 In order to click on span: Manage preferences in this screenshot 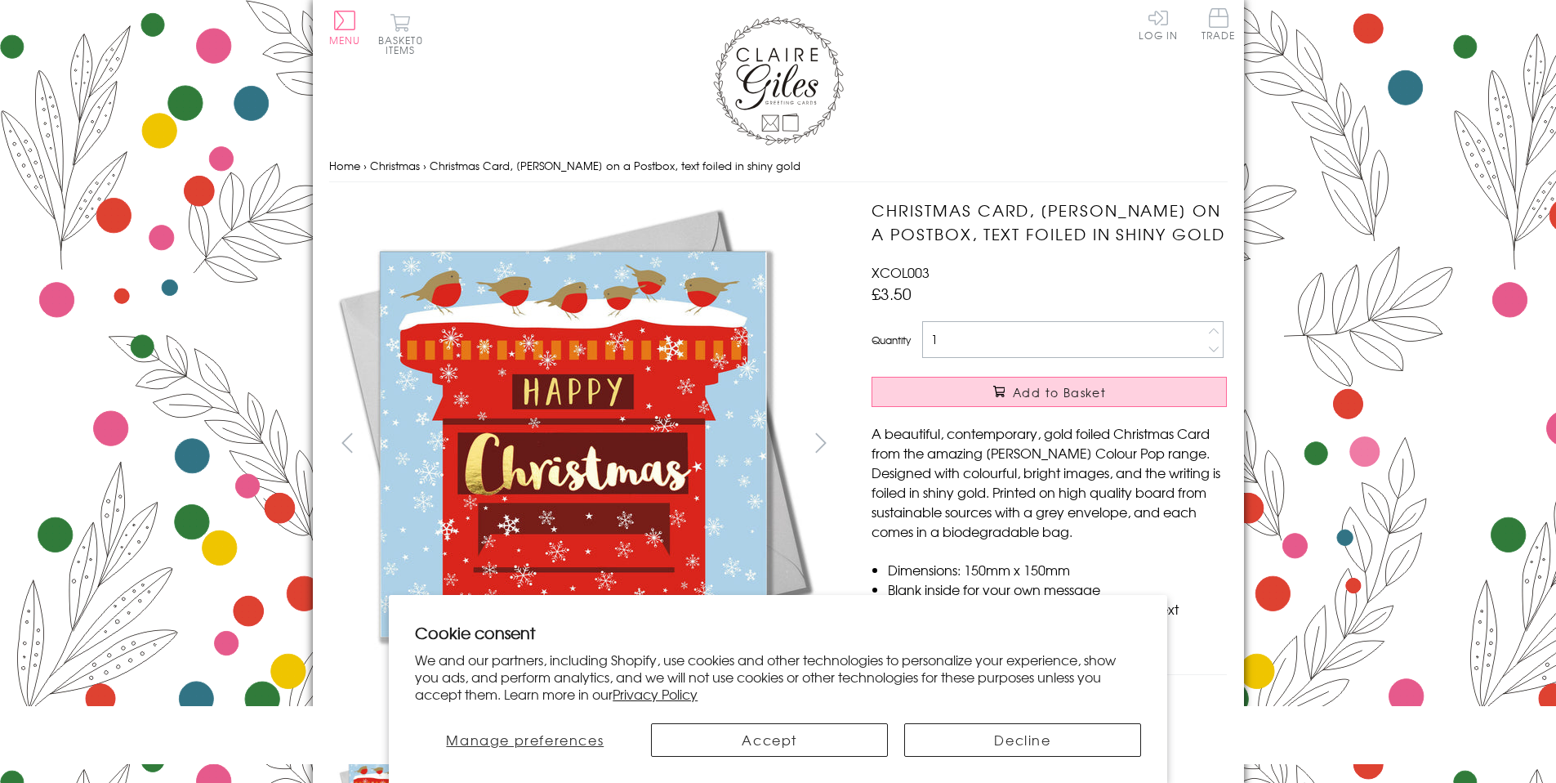, I will do `click(524, 739)`.